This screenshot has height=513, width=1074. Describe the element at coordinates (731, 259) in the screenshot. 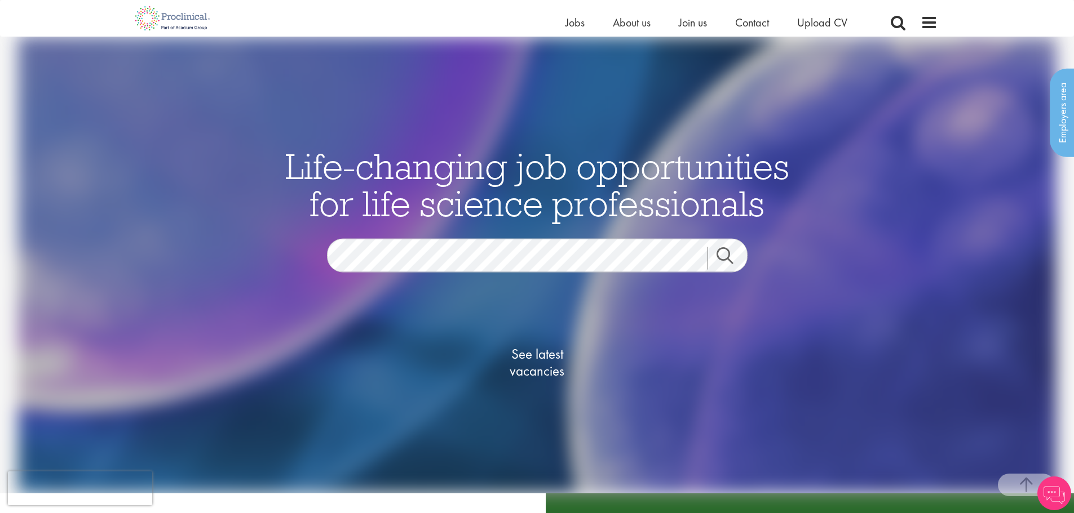

I see `a: Job search submit button` at that location.